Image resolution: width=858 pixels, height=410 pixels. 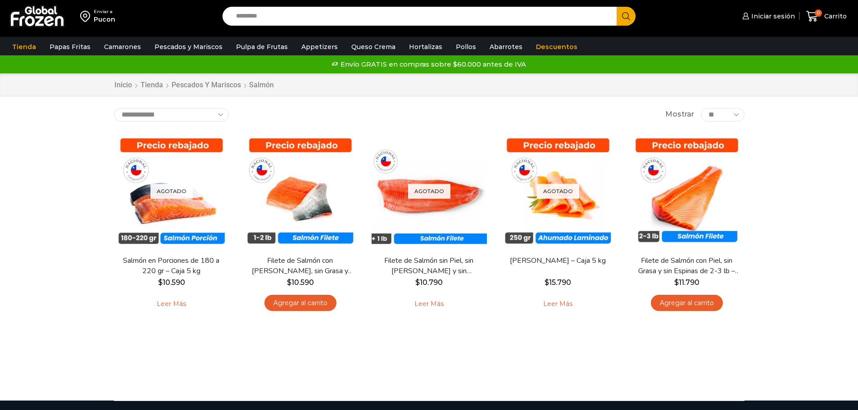 I want to click on bdi: 11.790, so click(x=687, y=282).